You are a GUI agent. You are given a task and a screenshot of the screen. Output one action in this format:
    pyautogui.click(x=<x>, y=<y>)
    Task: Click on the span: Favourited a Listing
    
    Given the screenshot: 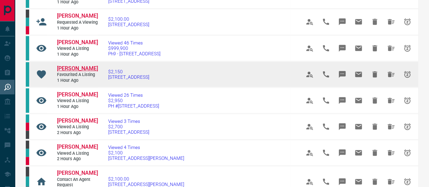 What is the action you would take?
    pyautogui.click(x=77, y=75)
    